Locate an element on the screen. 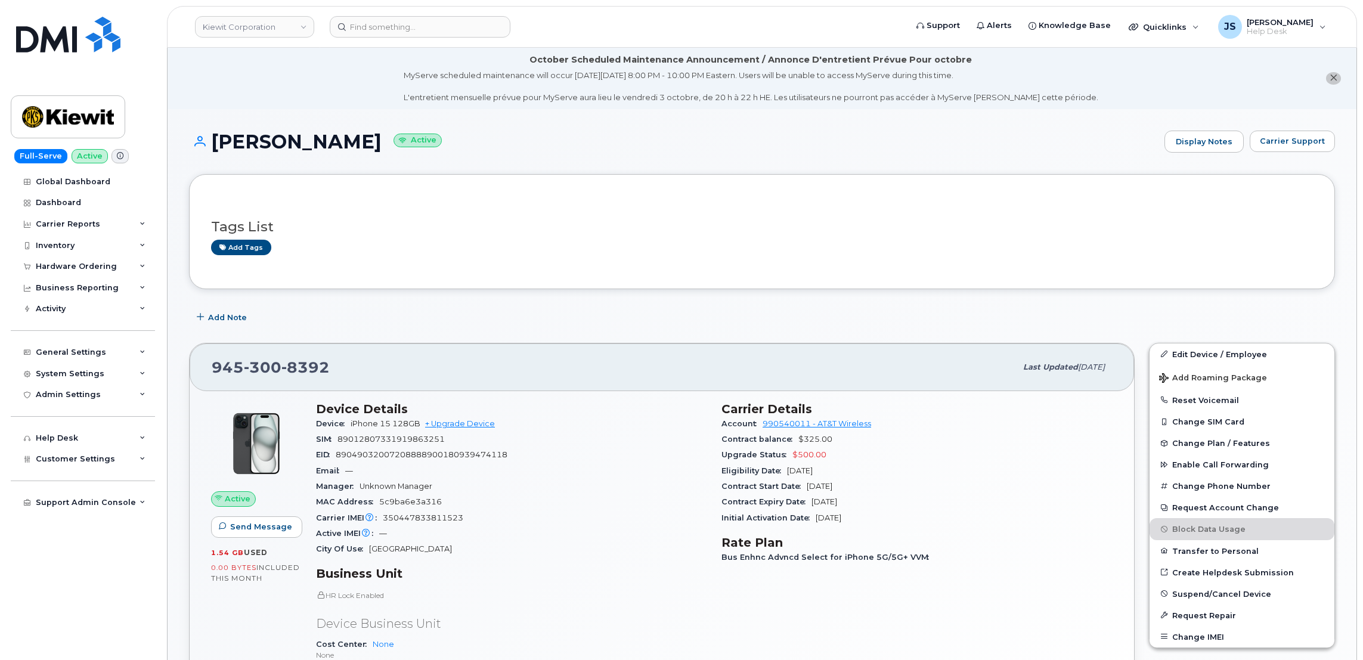 The image size is (1363, 660). span: Upgrade Status is located at coordinates (757, 454).